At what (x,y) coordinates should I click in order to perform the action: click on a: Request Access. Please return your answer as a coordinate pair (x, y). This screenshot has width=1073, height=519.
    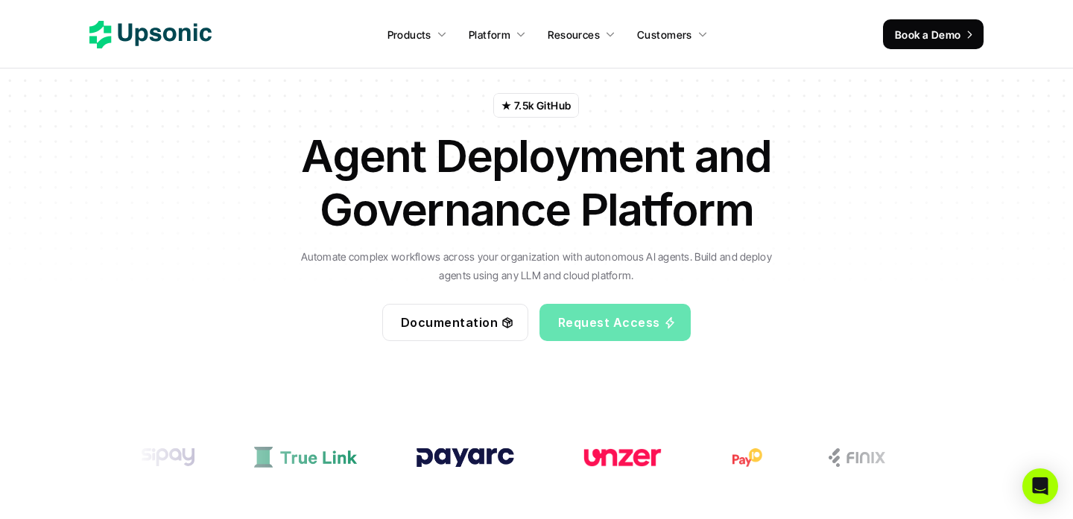
    Looking at the image, I should click on (615, 323).